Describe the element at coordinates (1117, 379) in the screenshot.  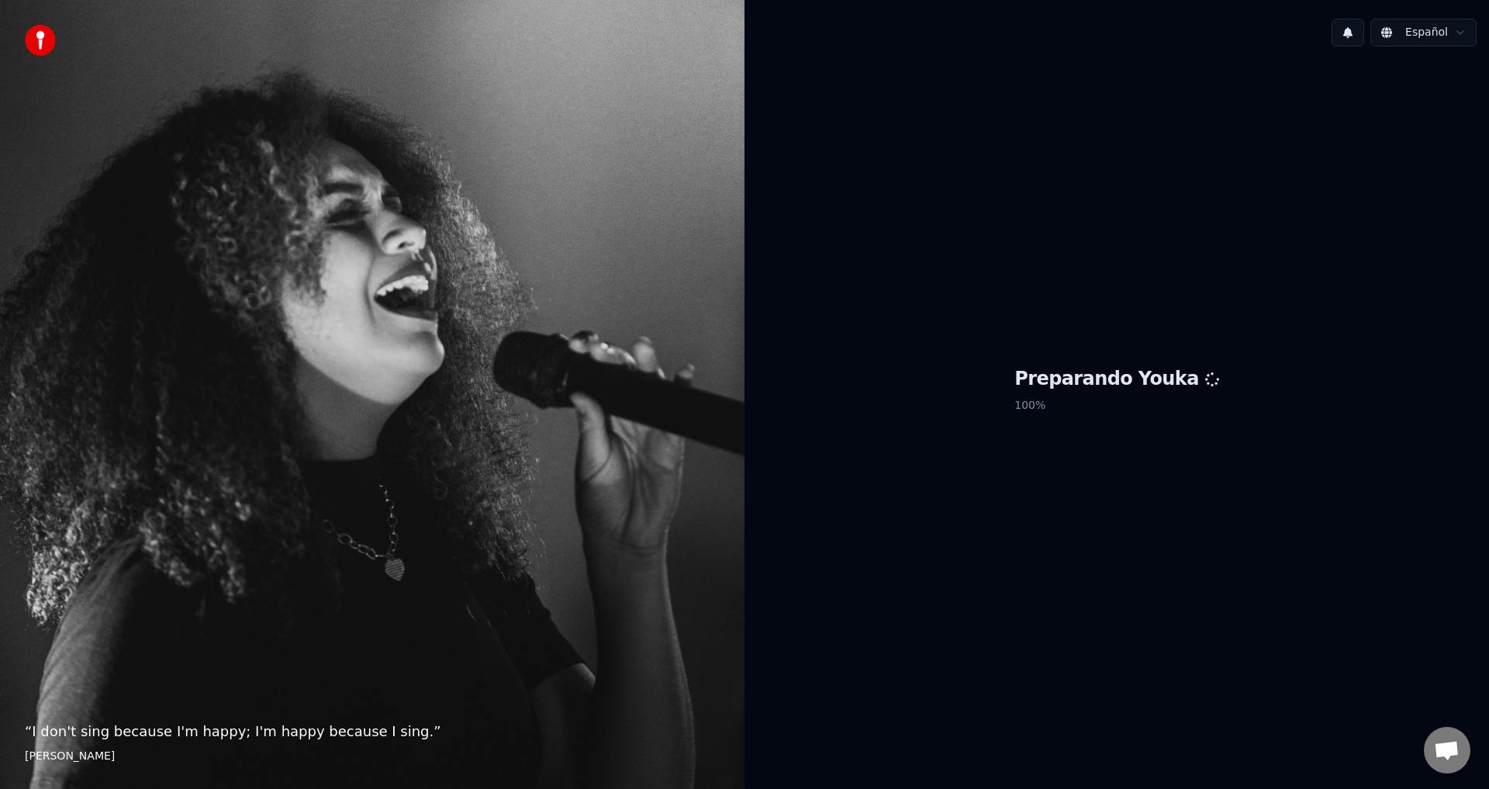
I see `h1: Preparando Youka` at that location.